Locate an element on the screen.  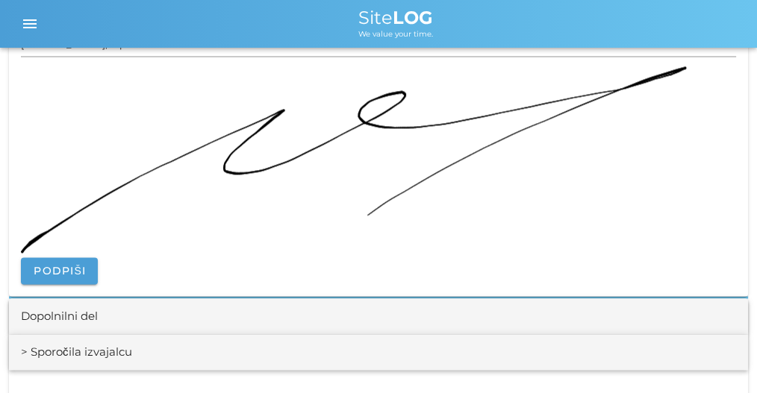
b: LOG is located at coordinates (413, 17).